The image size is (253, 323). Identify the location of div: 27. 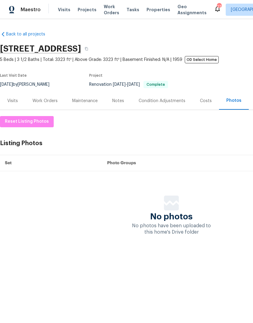
(219, 7).